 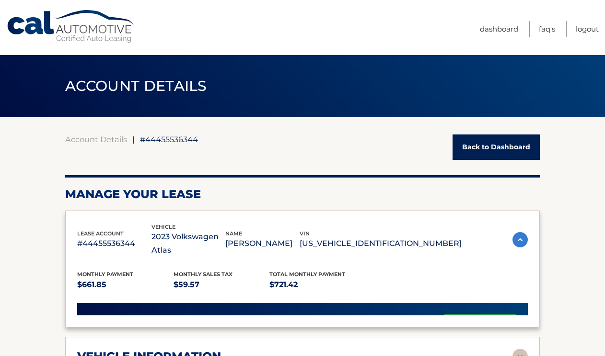 What do you see at coordinates (520, 240) in the screenshot?
I see `img: accordion-active.svg` at bounding box center [520, 240].